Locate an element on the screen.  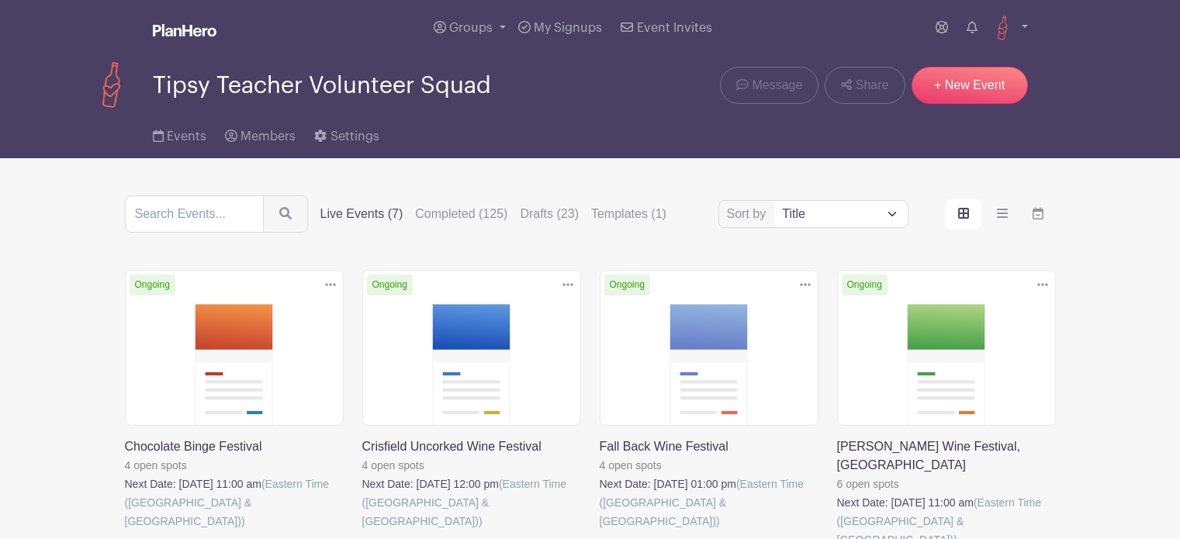
a: Members is located at coordinates (260, 133).